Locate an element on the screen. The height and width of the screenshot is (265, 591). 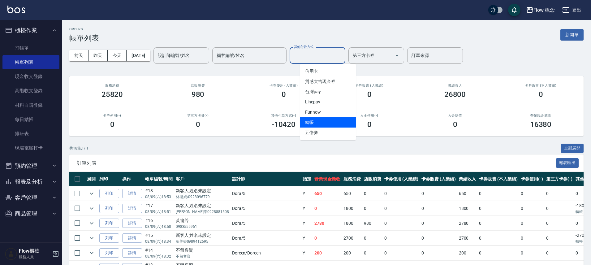
h2: 卡券使用(-) is located at coordinates (112, 115).